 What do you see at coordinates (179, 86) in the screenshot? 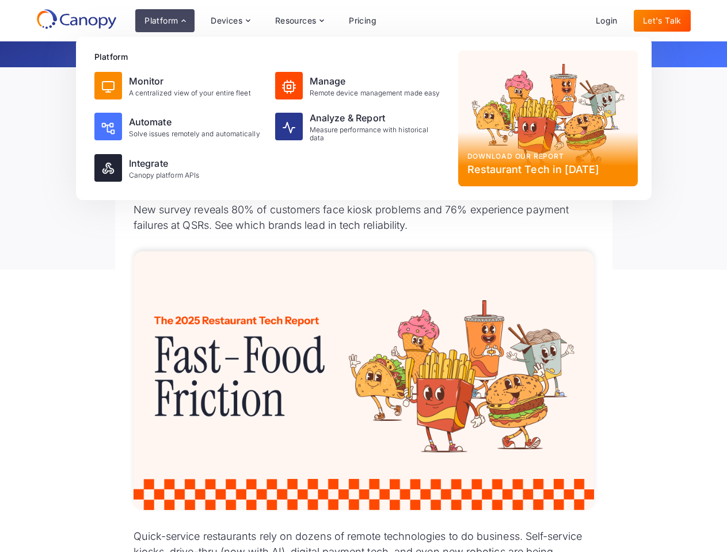
I see `a: MonitorA centralized view of your entire fleet` at bounding box center [179, 86].